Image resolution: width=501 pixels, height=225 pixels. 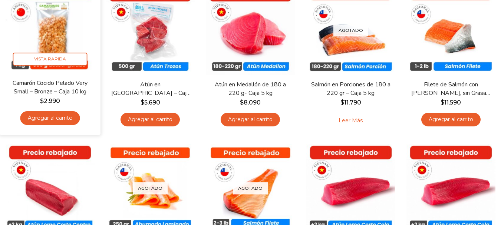 What do you see at coordinates (250, 119) in the screenshot?
I see `a: Agregar al carrito: “Atún en Medallón de 180 a 220 g- Caja 5 kg”` at bounding box center [250, 119].